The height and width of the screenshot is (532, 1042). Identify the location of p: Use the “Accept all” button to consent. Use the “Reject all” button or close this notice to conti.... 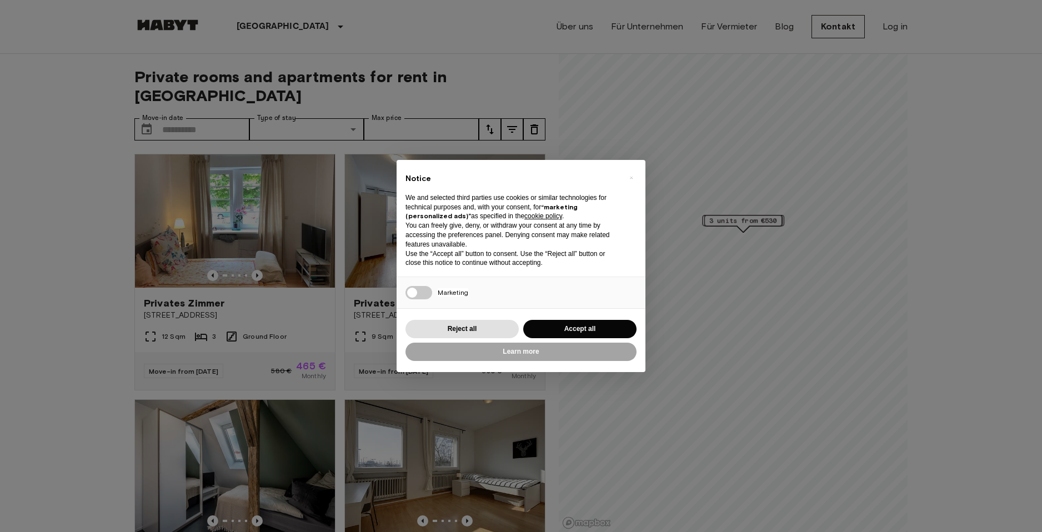
(512, 259).